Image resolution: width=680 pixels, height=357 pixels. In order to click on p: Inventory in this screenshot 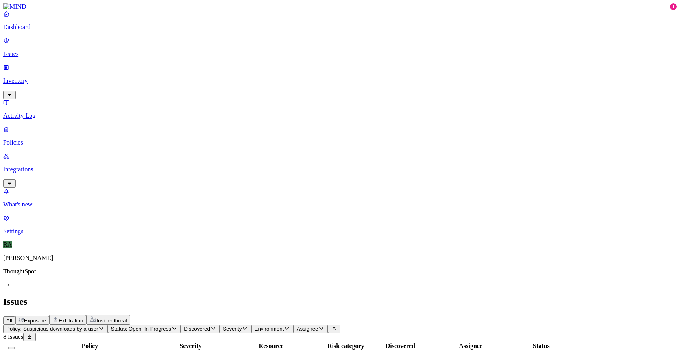, I will do `click(340, 81)`.